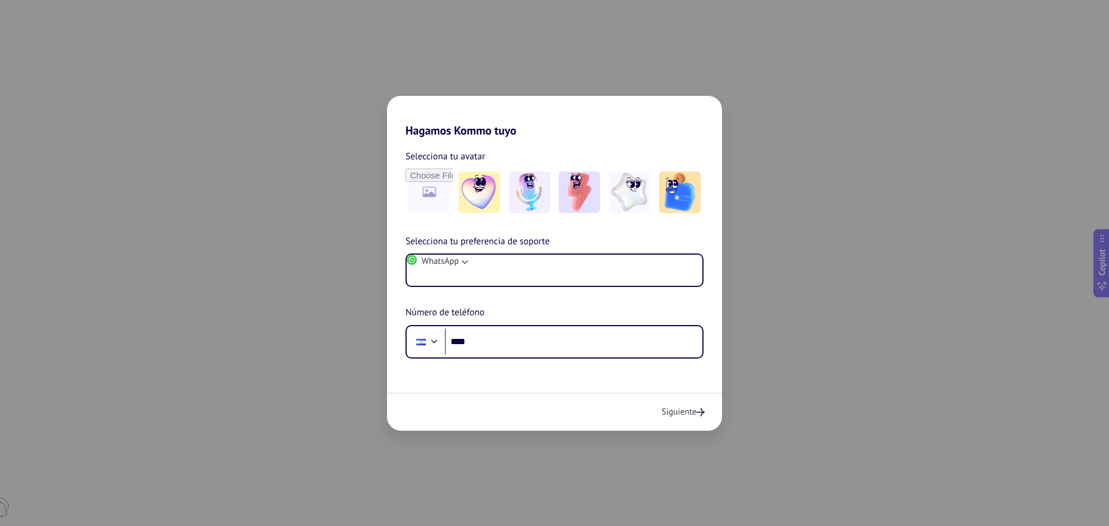  What do you see at coordinates (682, 412) in the screenshot?
I see `button: Siguiente` at bounding box center [682, 412].